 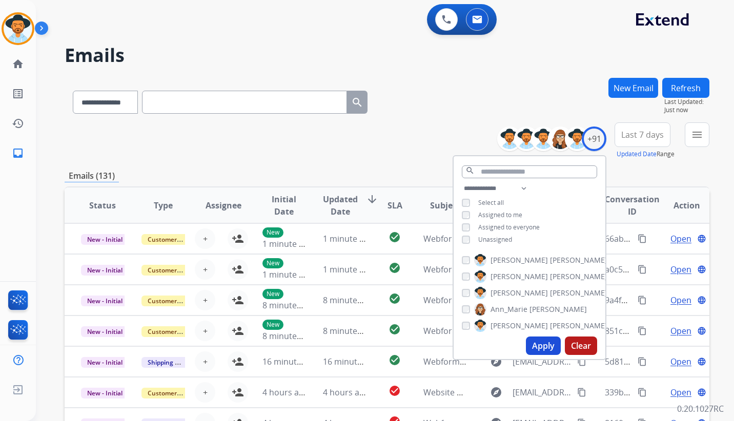 What do you see at coordinates (642, 135) in the screenshot?
I see `span: Last 7 days` at bounding box center [642, 135].